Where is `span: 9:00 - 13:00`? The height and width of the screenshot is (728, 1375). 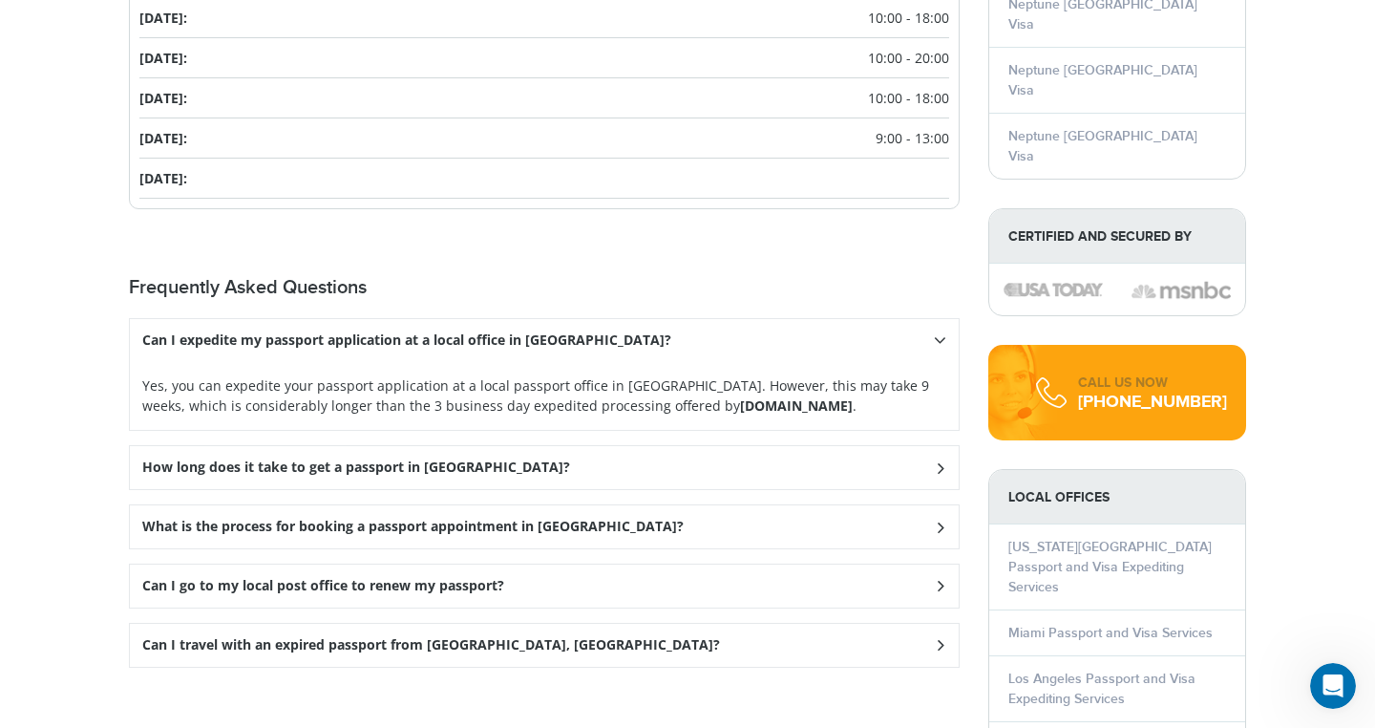 span: 9:00 - 13:00 is located at coordinates (912, 138).